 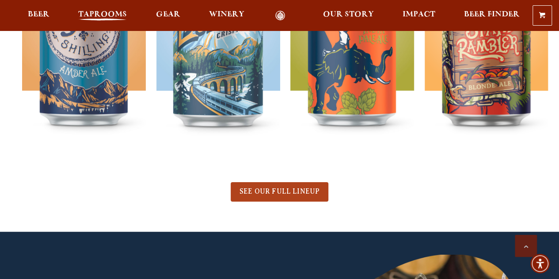 What do you see at coordinates (492, 15) in the screenshot?
I see `a: Beer Finder` at bounding box center [492, 15].